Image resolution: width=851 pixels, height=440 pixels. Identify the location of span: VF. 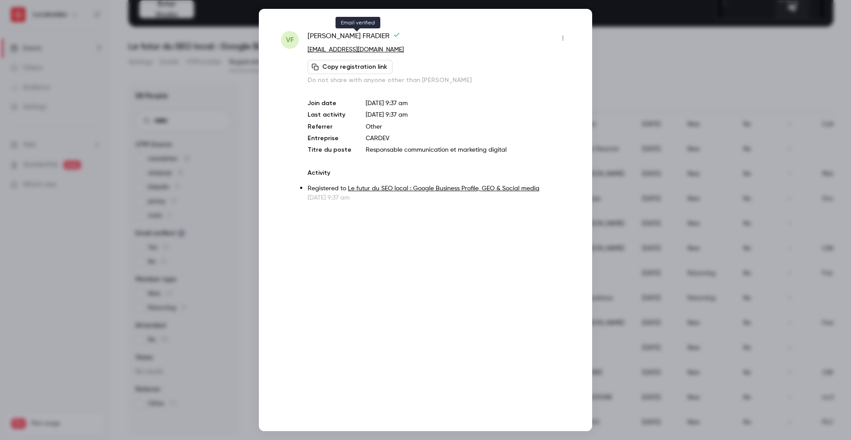
(290, 40).